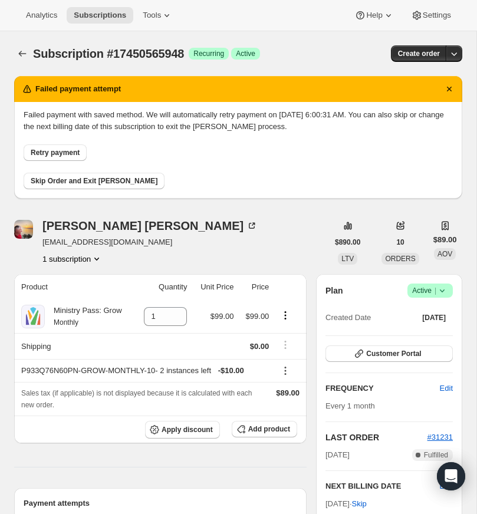 The image size is (477, 514). What do you see at coordinates (137, 399) in the screenshot?
I see `span: Sales tax (if applicable) is not displayed because it is calculated with each new order.` at bounding box center [137, 399].